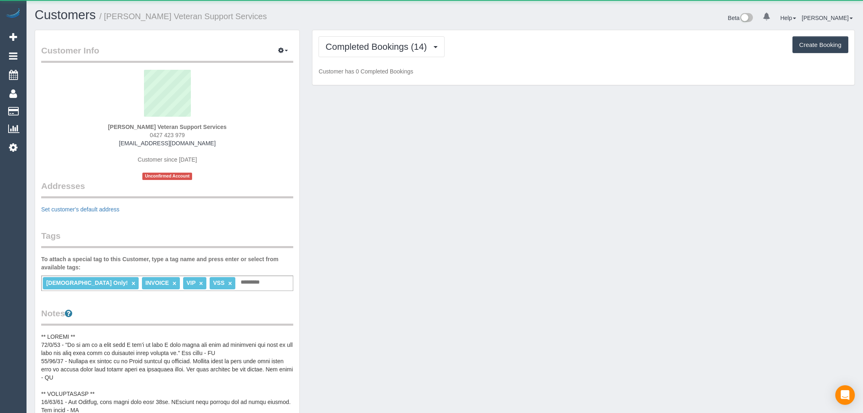 The height and width of the screenshot is (413, 863). I want to click on img: New interface, so click(746, 18).